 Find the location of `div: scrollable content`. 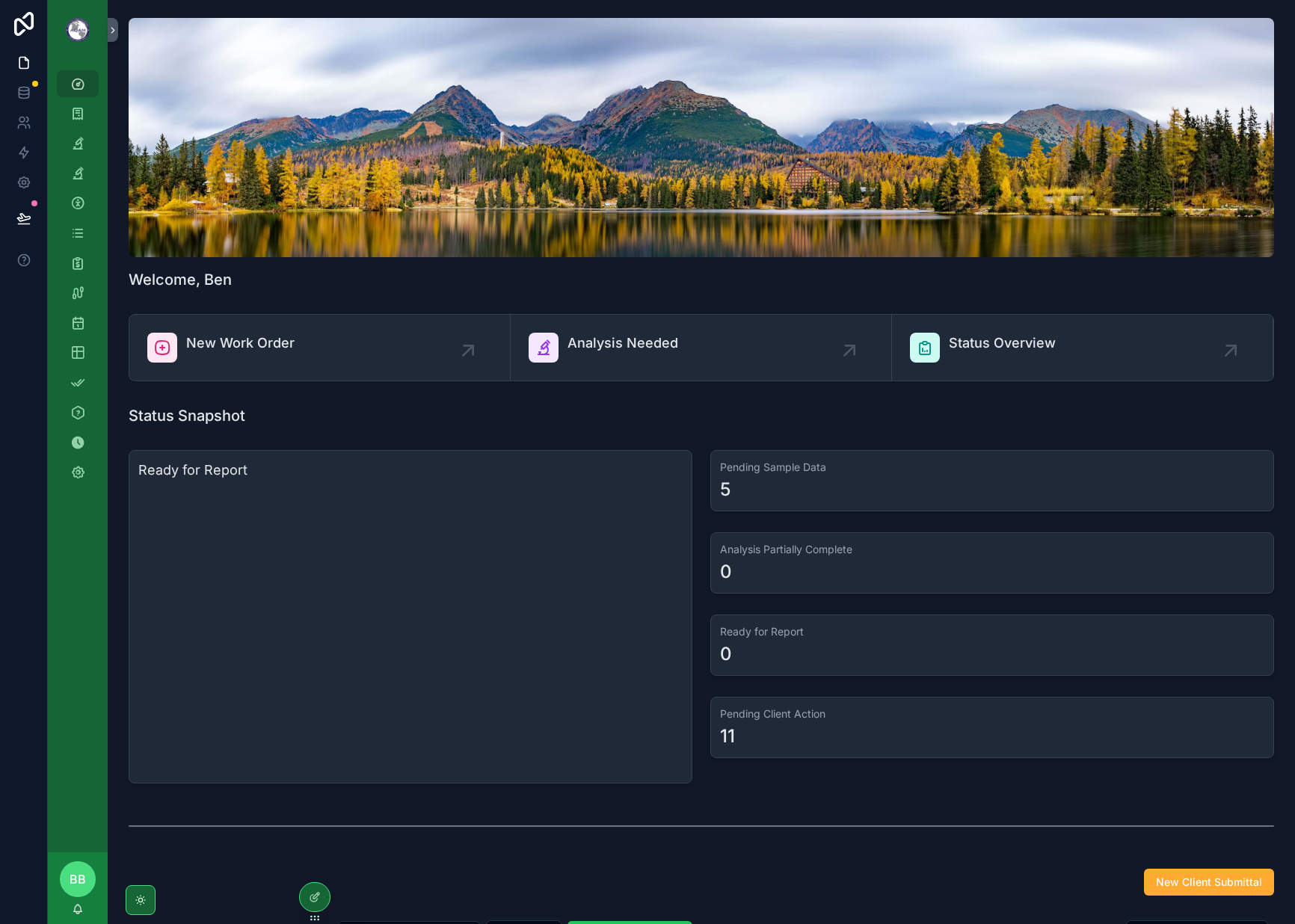

div: scrollable content is located at coordinates (77, 282).